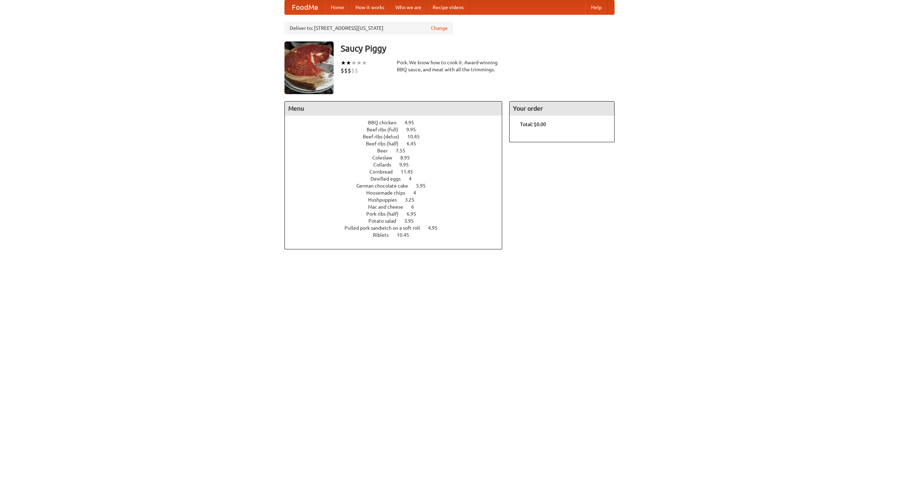  What do you see at coordinates (398, 172) in the screenshot?
I see `a: Cornbread 11.45` at bounding box center [398, 172].